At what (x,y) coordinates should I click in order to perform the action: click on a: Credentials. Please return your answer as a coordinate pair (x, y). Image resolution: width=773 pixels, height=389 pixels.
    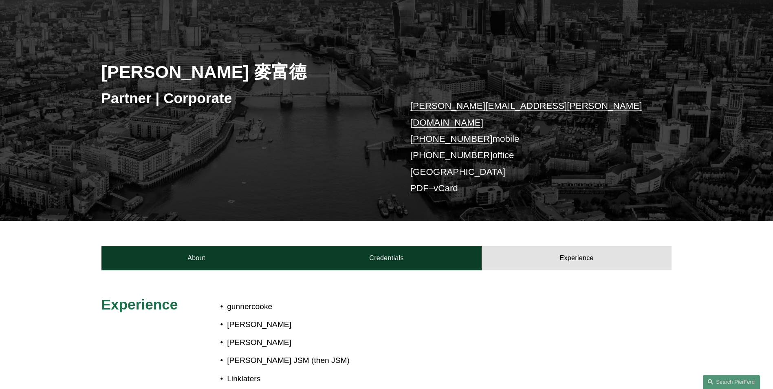
    Looking at the image, I should click on (386, 258).